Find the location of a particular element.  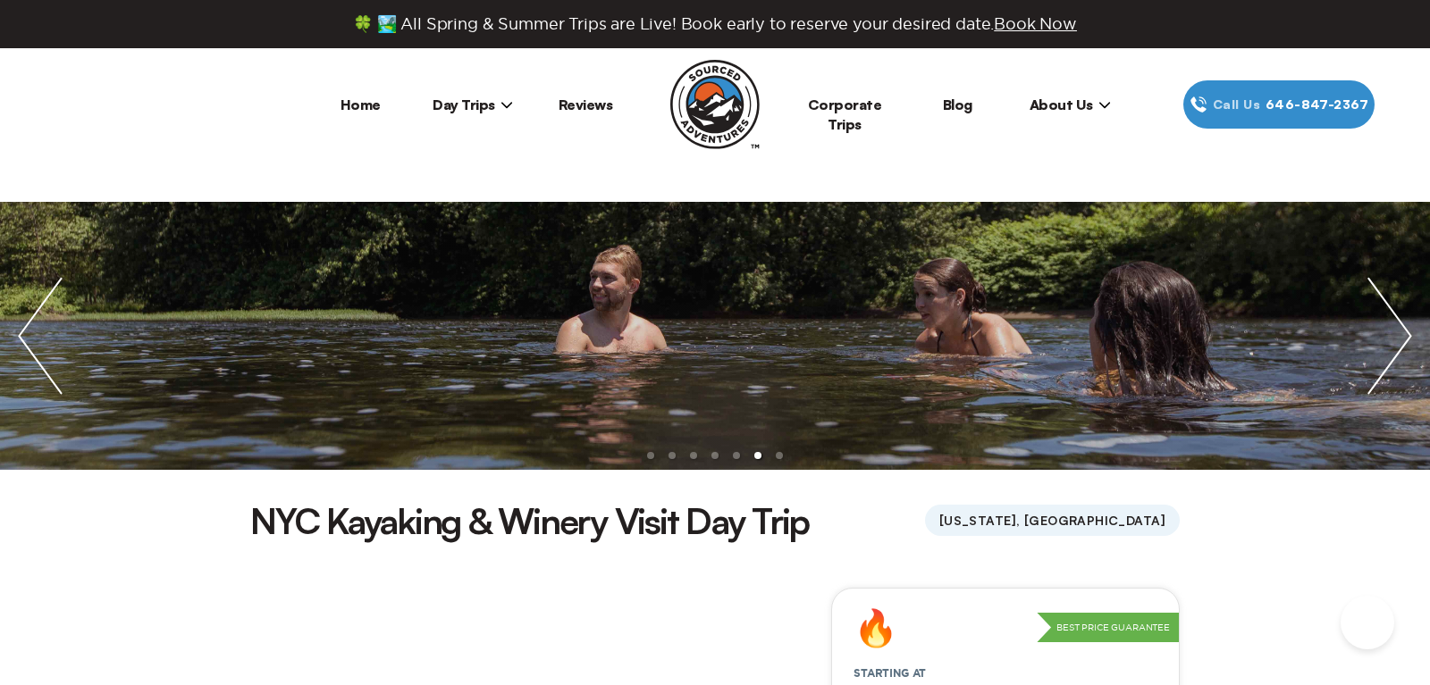

a: Sourced Adventures company logo is located at coordinates (715, 105).